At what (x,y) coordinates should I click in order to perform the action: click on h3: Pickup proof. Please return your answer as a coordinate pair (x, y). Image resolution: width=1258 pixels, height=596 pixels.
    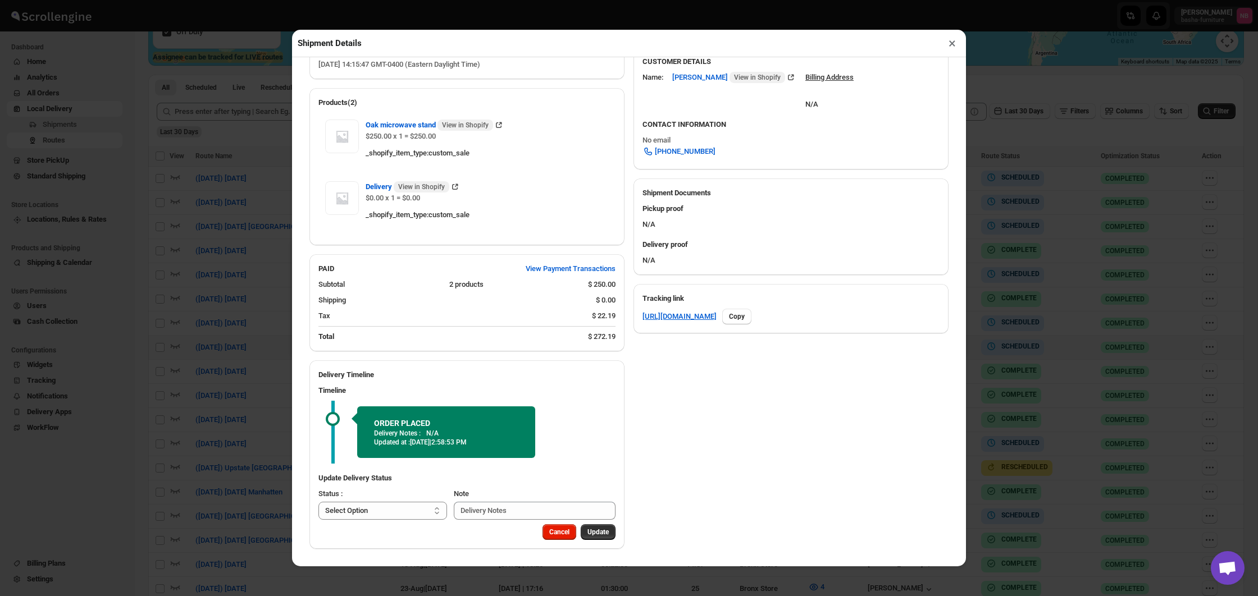
    Looking at the image, I should click on (791, 209).